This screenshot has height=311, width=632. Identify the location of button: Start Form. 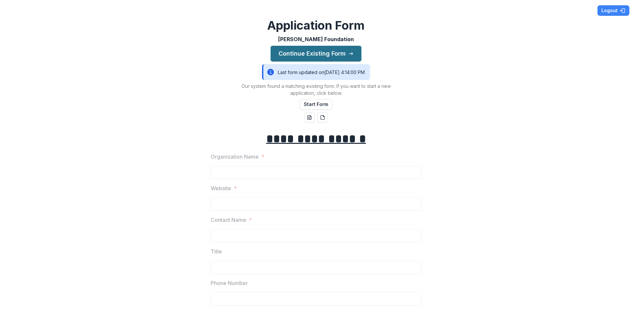
(316, 104).